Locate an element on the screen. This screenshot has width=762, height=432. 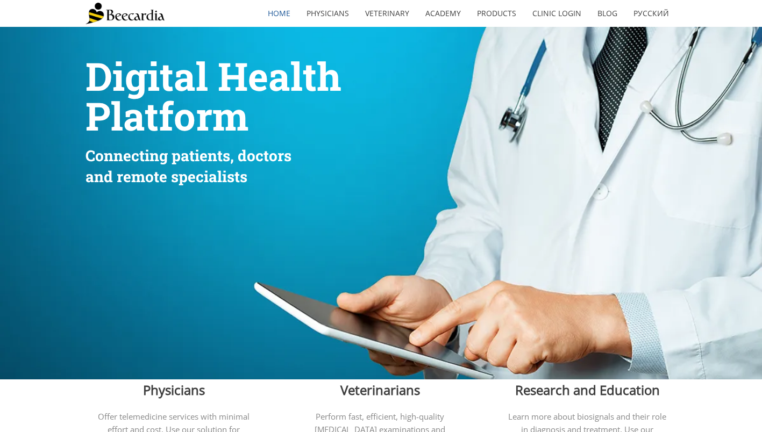
span: Veterinarians is located at coordinates (380, 390).